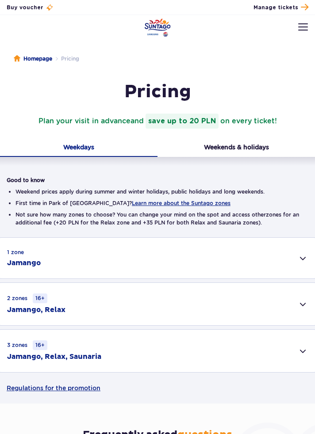  What do you see at coordinates (27, 346) in the screenshot?
I see `small: 3 zones` at bounding box center [27, 346].